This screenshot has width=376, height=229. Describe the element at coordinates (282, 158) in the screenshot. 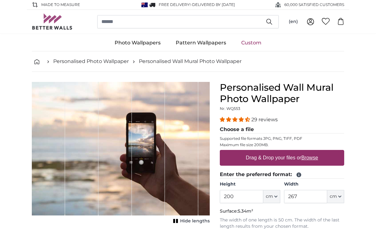

I see `label: Drag & Drop your files or` at that location.